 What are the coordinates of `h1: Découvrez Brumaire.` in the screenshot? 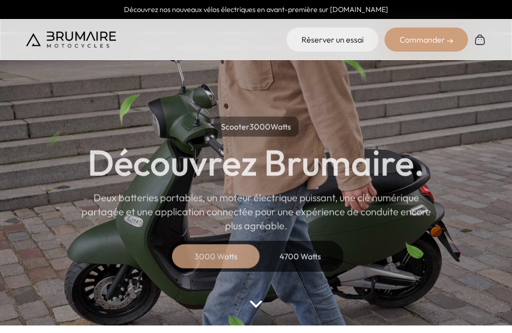 It's located at (256, 163).